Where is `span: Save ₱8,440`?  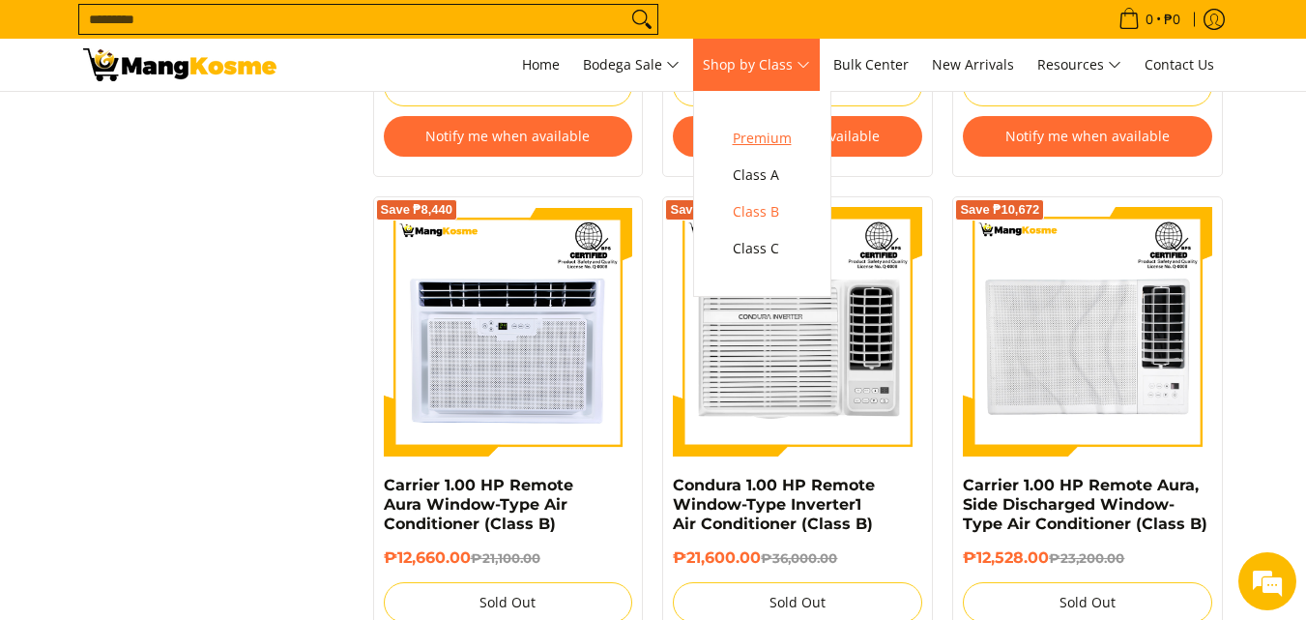
span: Save ₱8,440 is located at coordinates (417, 210).